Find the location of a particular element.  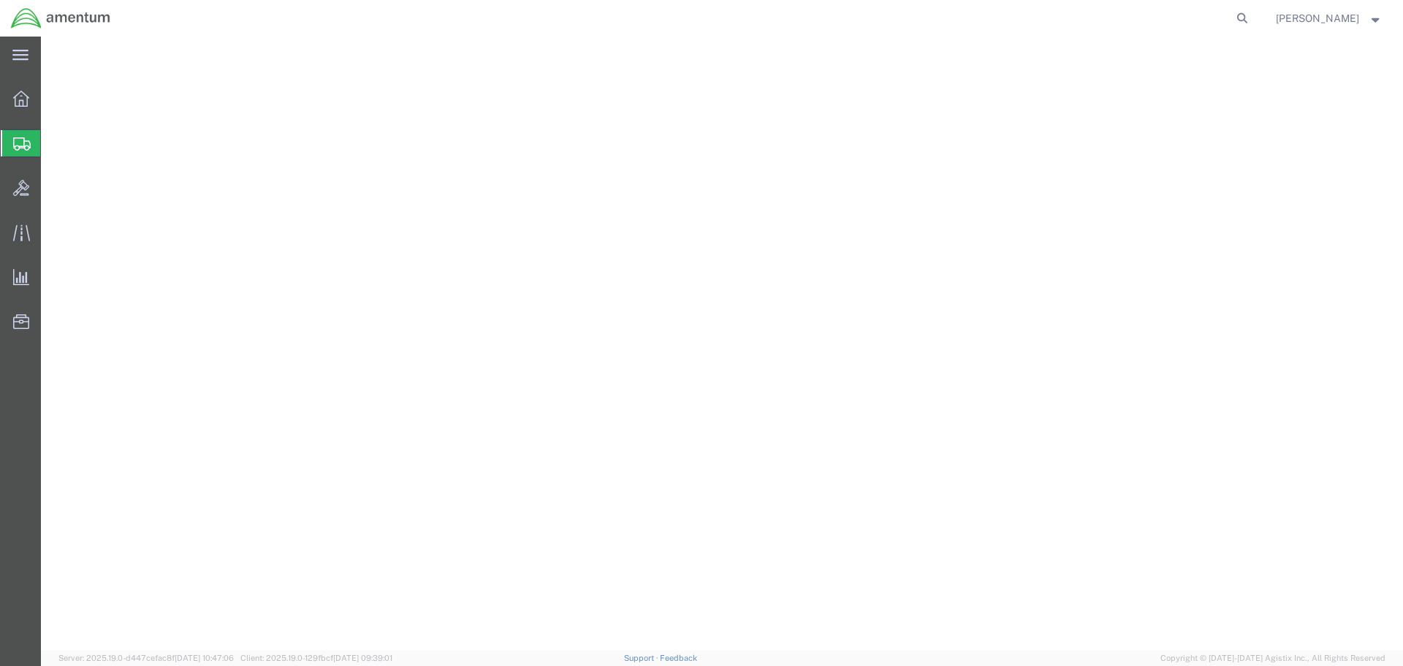

img: logo is located at coordinates (61, 18).